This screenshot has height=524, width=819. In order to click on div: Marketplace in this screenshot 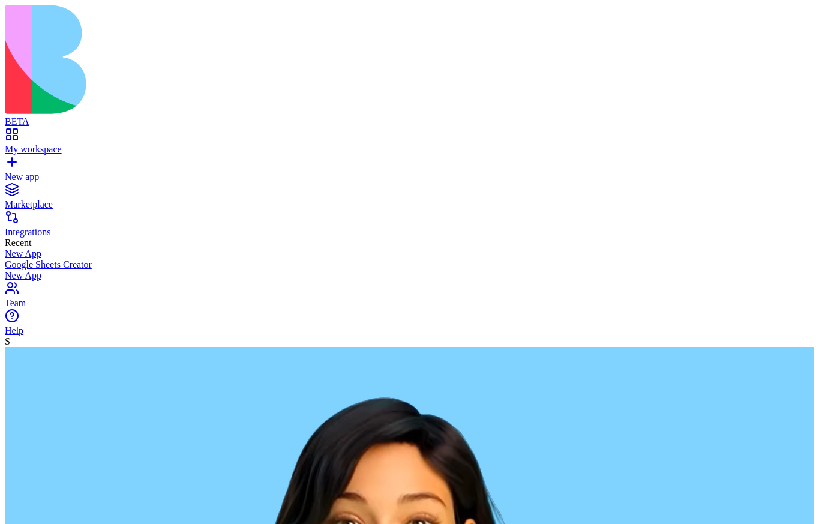, I will do `click(409, 204)`.